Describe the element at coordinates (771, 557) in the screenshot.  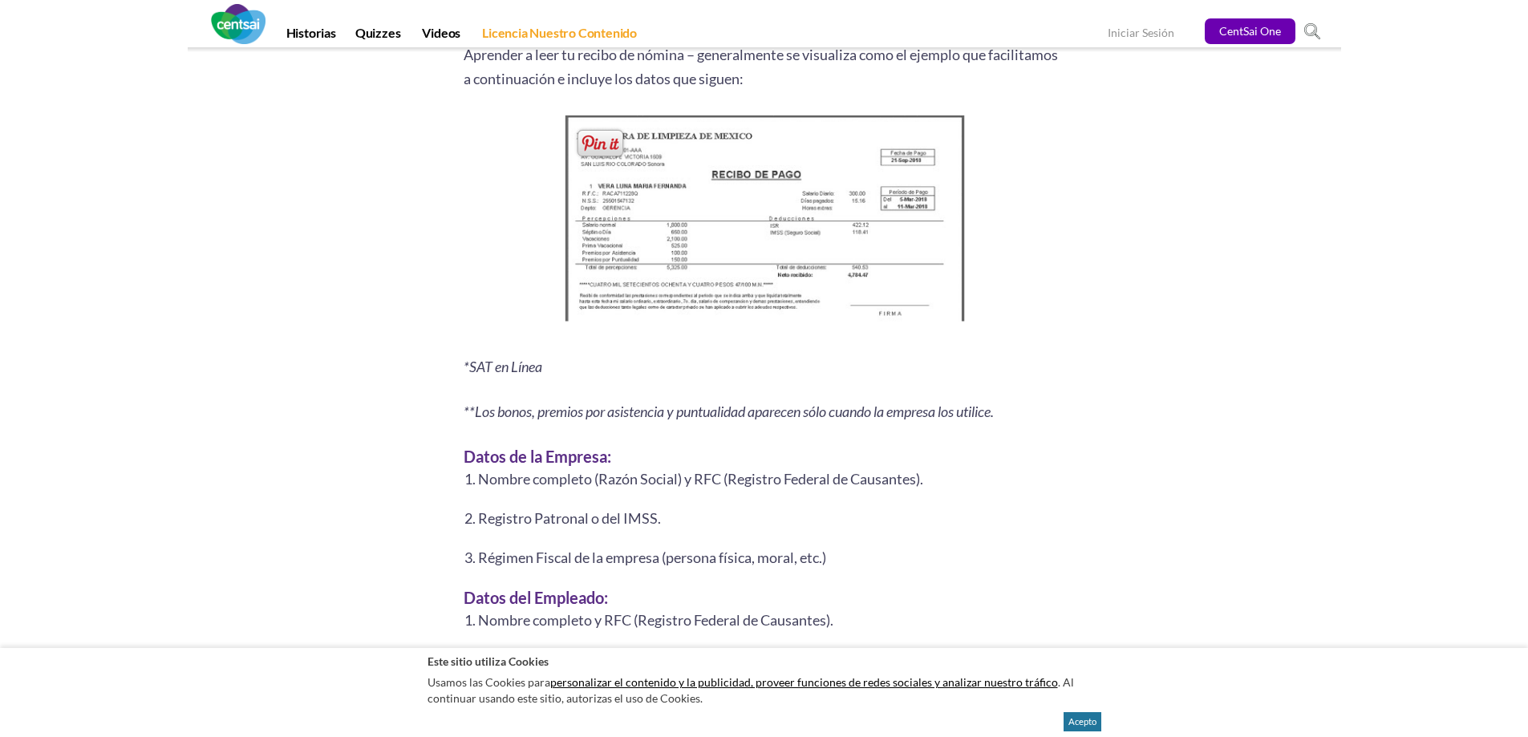
I see `li: Régimen Fiscal de la empresa (persona física, moral, etc.)` at that location.